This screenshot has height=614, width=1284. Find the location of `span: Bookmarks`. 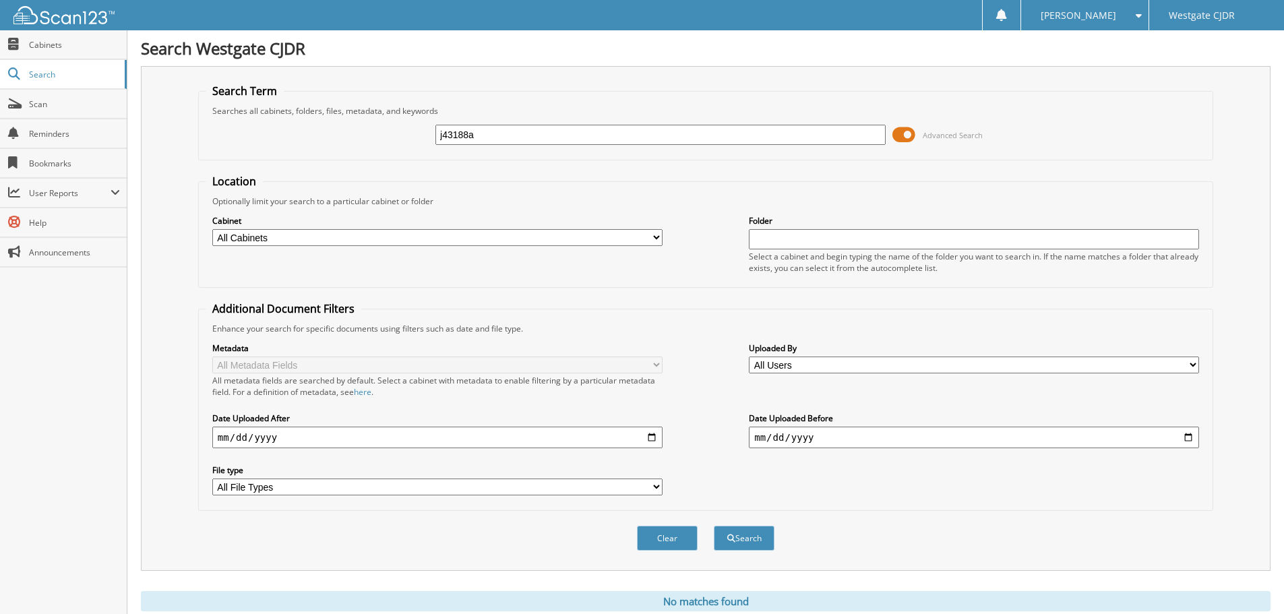

span: Bookmarks is located at coordinates (74, 163).